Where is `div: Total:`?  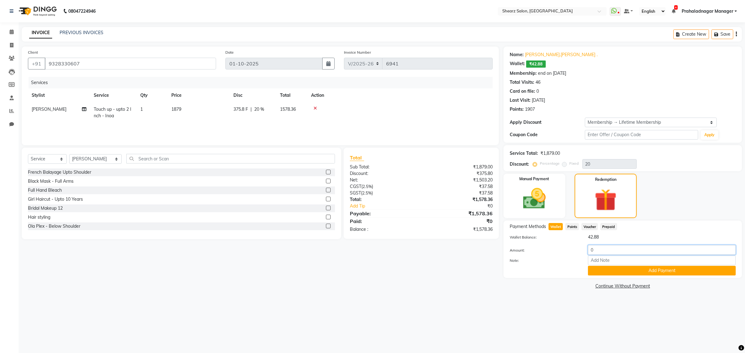 div: Total: is located at coordinates (383, 200).